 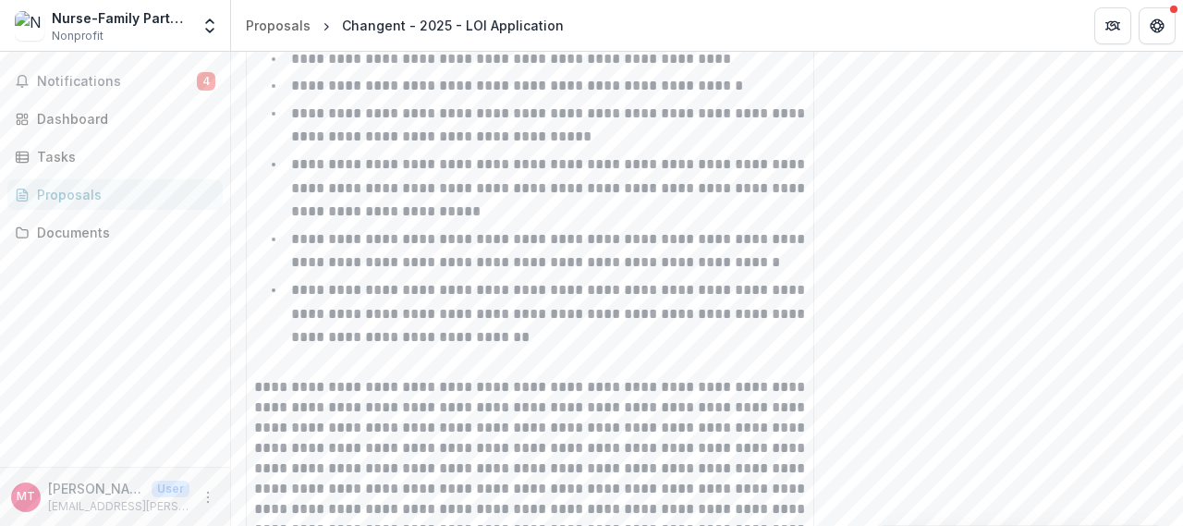 What do you see at coordinates (115, 118) in the screenshot?
I see `a: Dashboard` at bounding box center [115, 118].